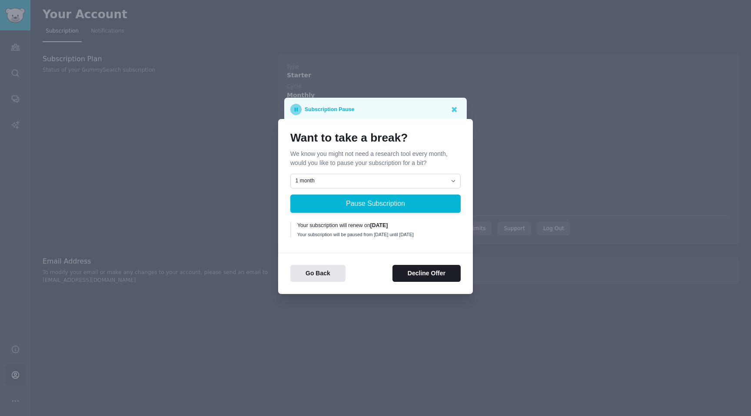 Image resolution: width=751 pixels, height=416 pixels. I want to click on button: Go Back, so click(318, 273).